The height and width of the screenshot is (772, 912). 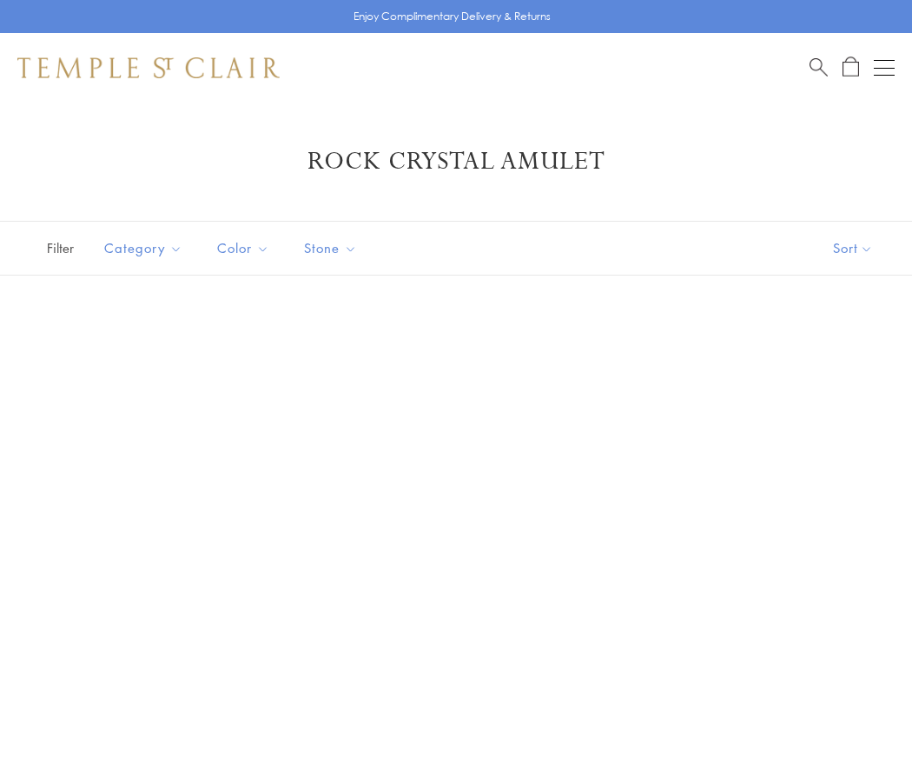 I want to click on button: Stone, so click(x=330, y=248).